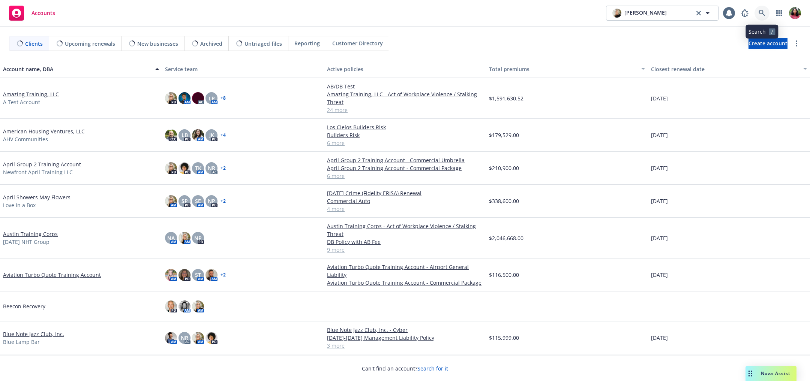 The height and width of the screenshot is (381, 810). I want to click on a: Switch app, so click(779, 13).